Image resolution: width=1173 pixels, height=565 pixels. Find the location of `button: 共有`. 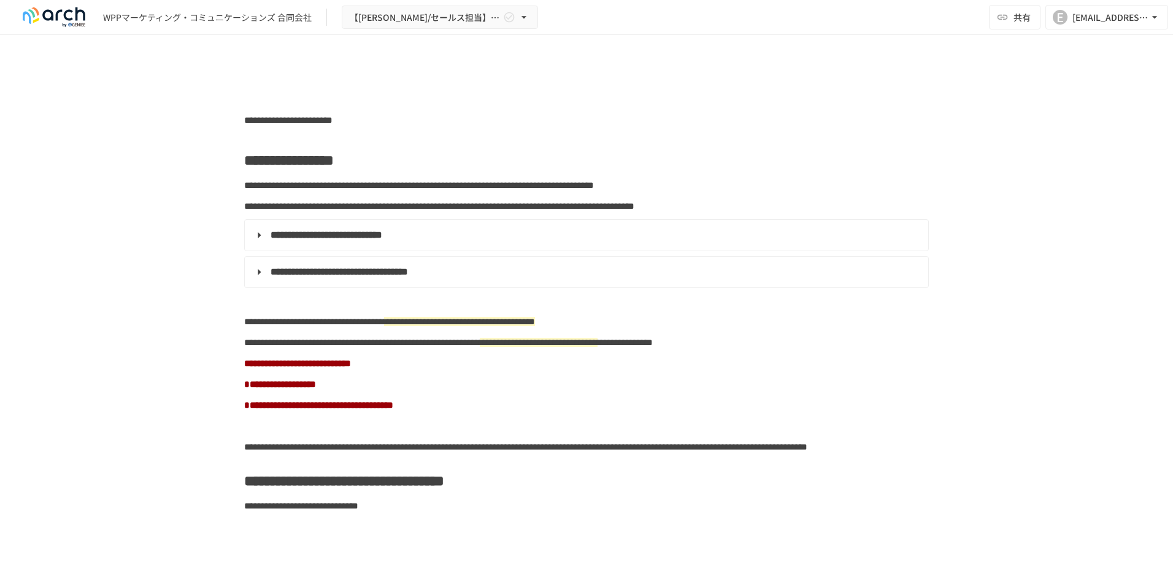

button: 共有 is located at coordinates (1015, 17).